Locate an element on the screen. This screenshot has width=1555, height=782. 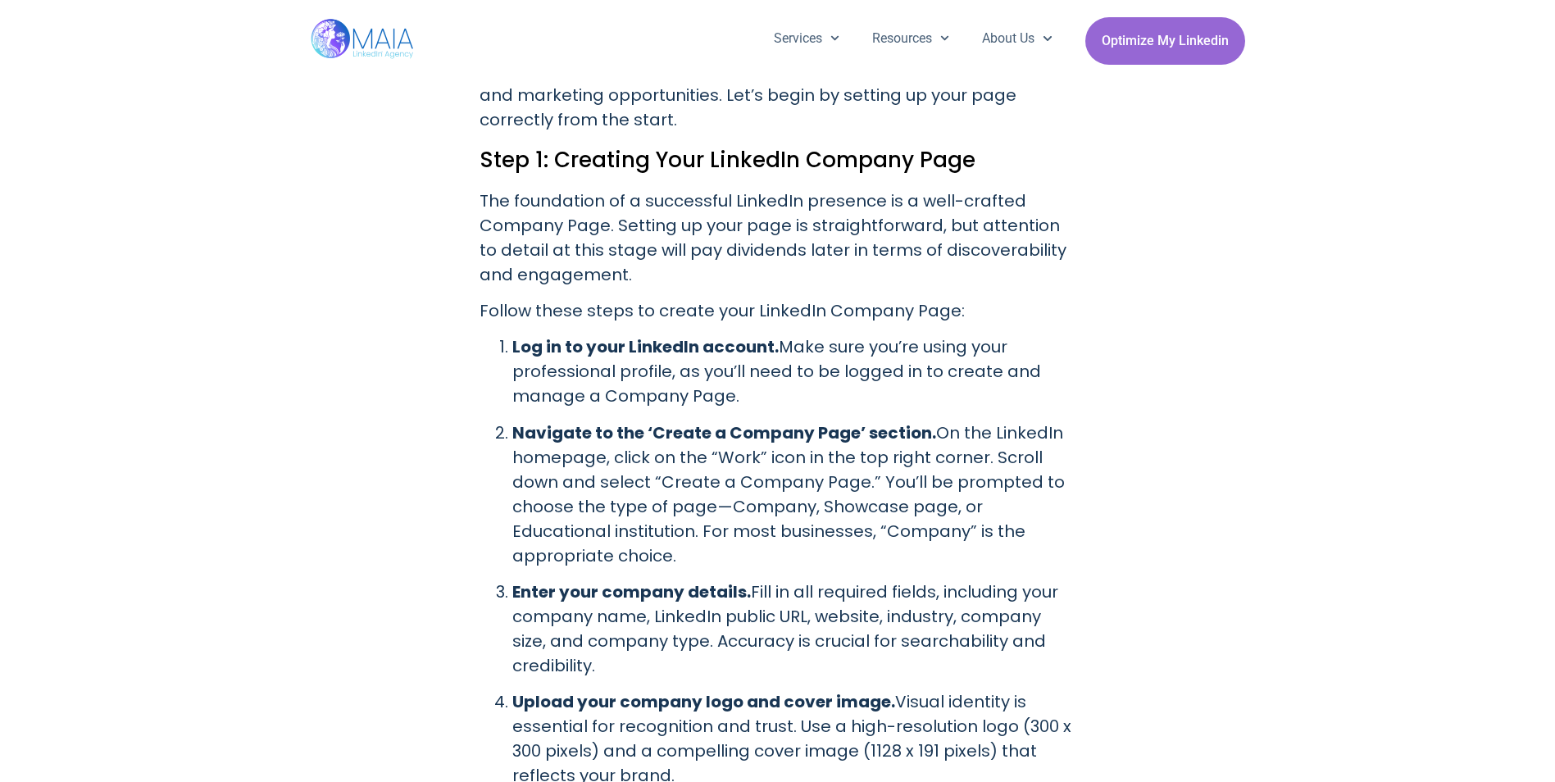
a: Resources is located at coordinates (911, 39).